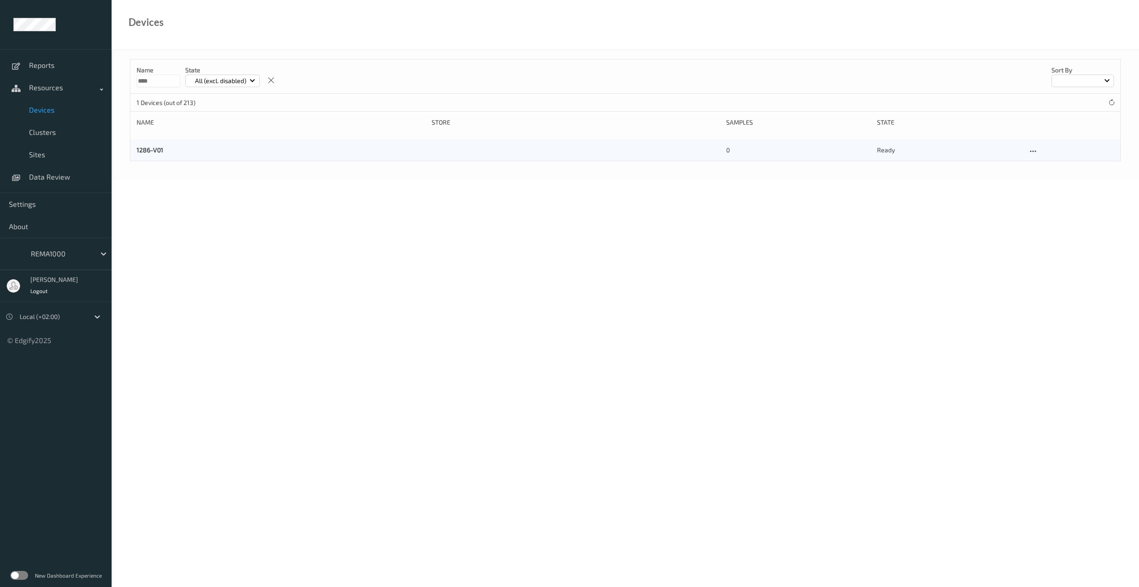 The width and height of the screenshot is (1139, 587). I want to click on p: Name, so click(158, 70).